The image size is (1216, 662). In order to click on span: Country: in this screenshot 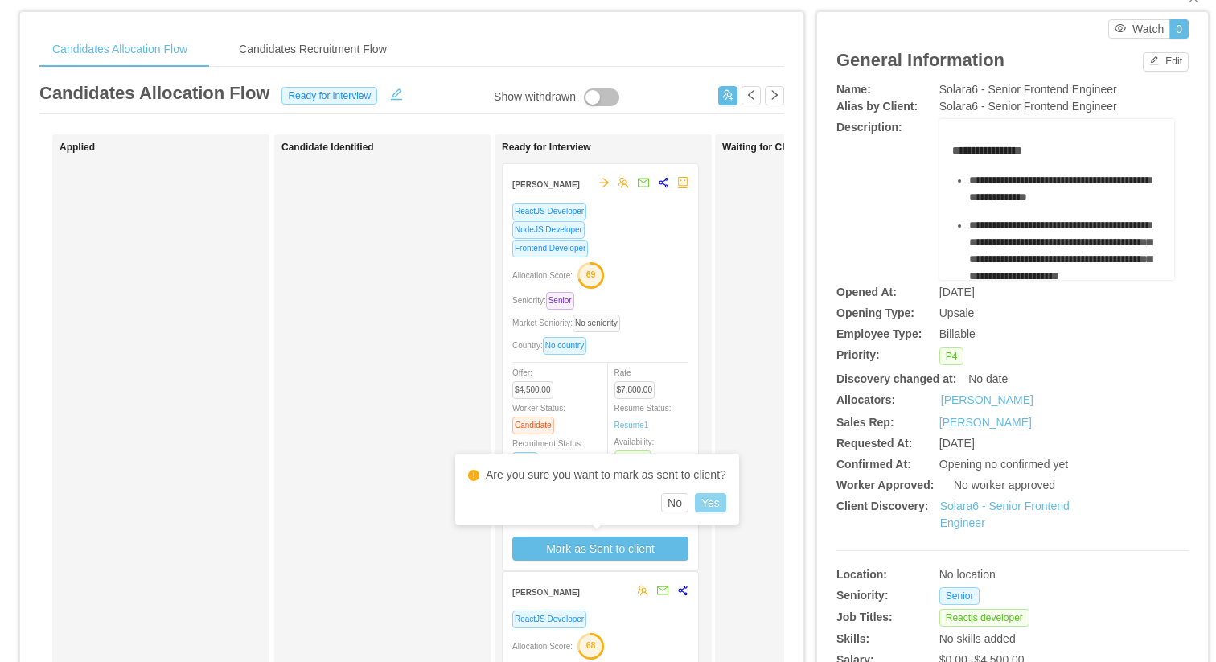, I will do `click(553, 345)`.